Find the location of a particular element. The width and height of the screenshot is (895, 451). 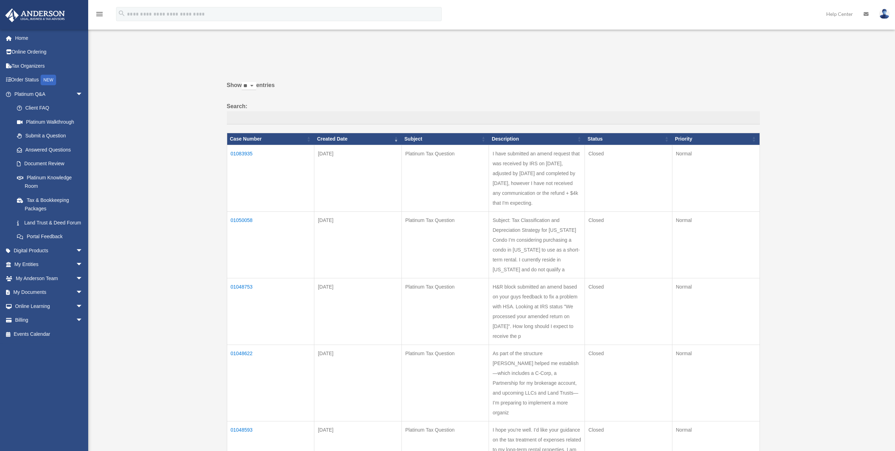

a: Submit a Question is located at coordinates (50, 136).